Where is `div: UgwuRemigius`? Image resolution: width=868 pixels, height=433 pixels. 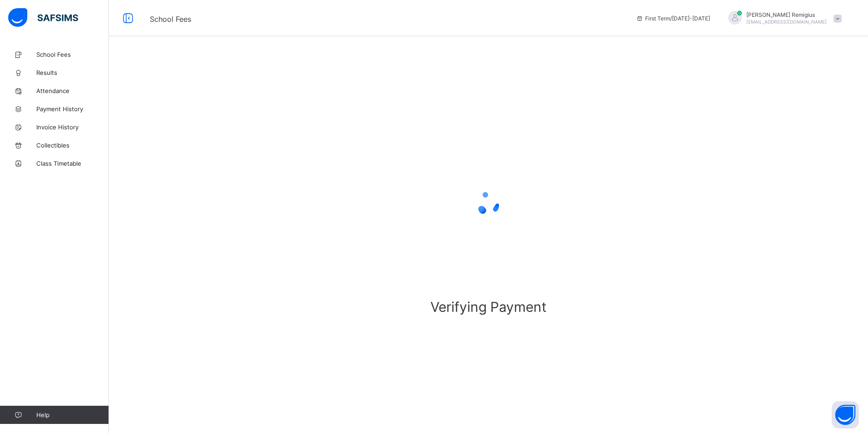 div: UgwuRemigius is located at coordinates (782, 18).